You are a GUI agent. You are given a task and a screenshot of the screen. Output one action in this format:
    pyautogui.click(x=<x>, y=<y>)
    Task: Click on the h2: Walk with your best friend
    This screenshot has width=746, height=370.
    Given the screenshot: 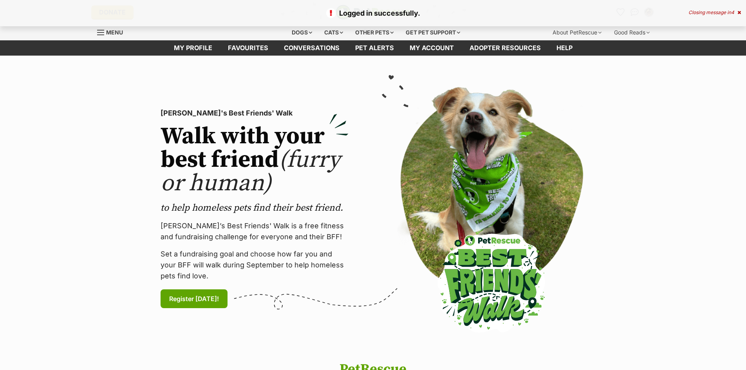 What is the action you would take?
    pyautogui.click(x=255, y=160)
    